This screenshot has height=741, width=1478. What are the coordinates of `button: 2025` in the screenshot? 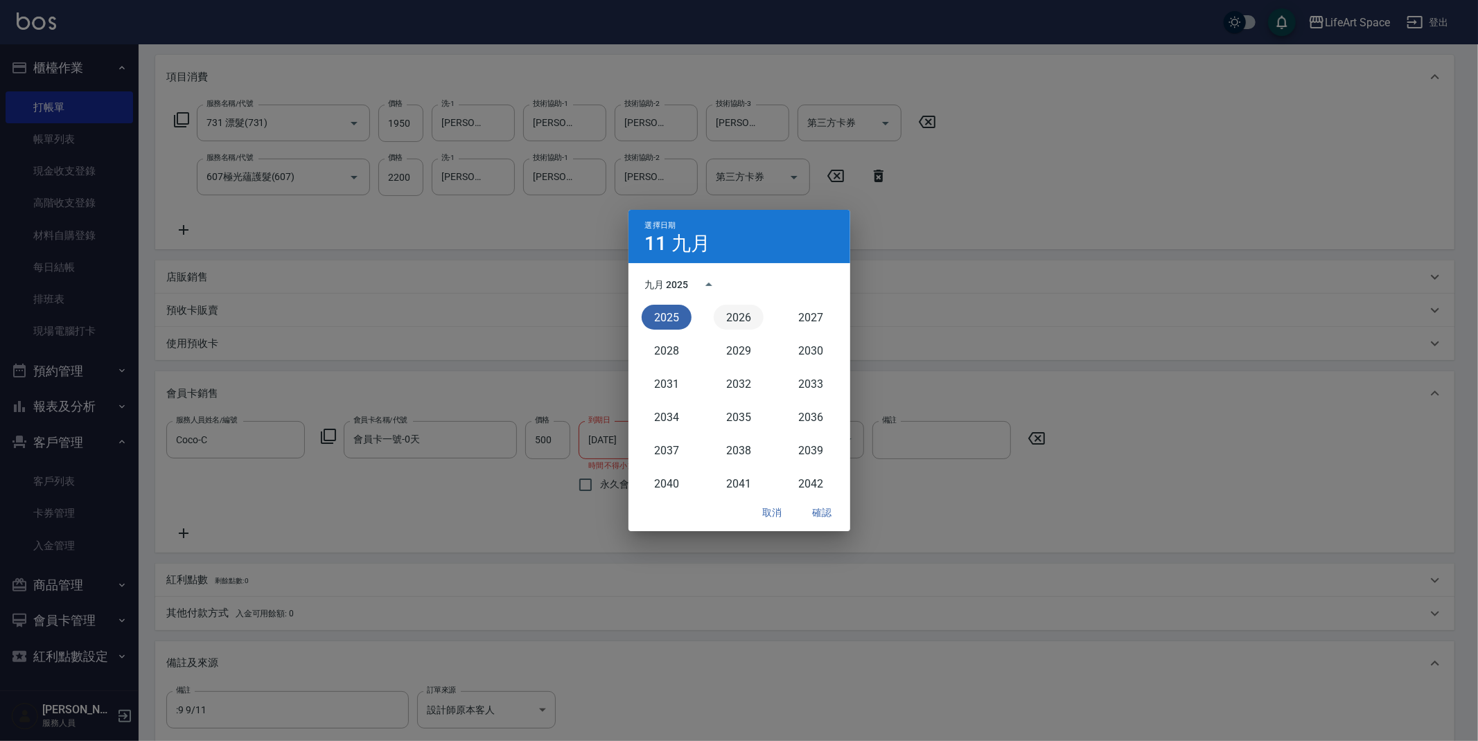 It's located at (667, 317).